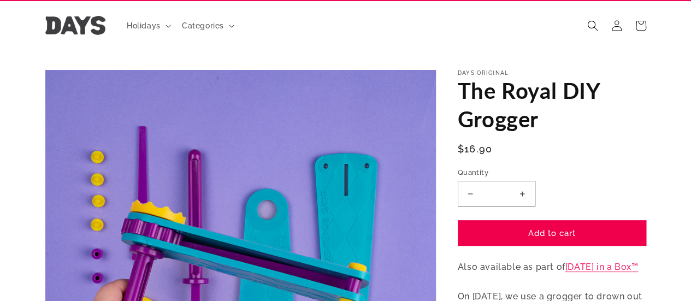 This screenshot has height=301, width=691. I want to click on p: Days Original, so click(552, 73).